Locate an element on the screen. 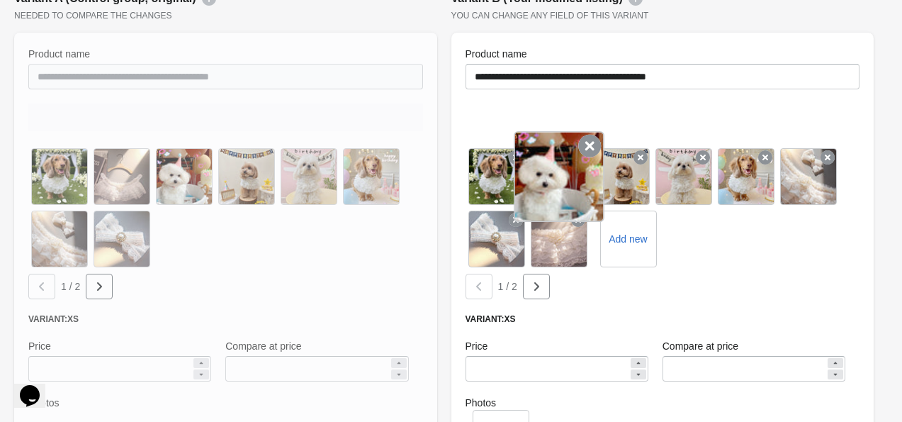  div: You can change any field of this variant is located at coordinates (663, 16).